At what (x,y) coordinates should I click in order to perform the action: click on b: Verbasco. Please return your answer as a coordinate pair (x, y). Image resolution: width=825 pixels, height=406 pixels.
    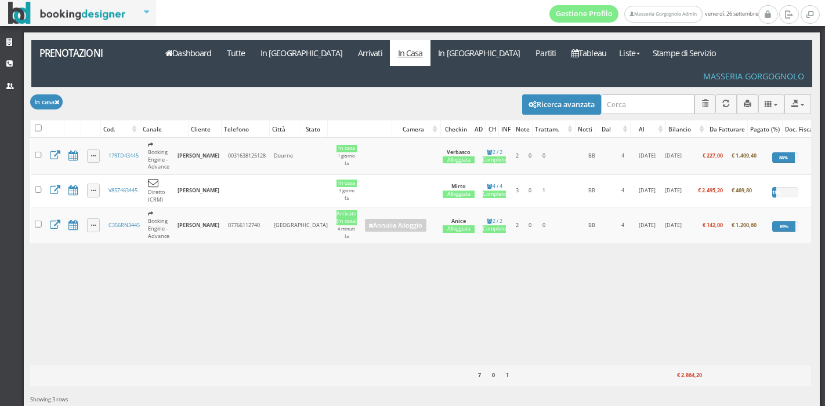
    Looking at the image, I should click on (458, 152).